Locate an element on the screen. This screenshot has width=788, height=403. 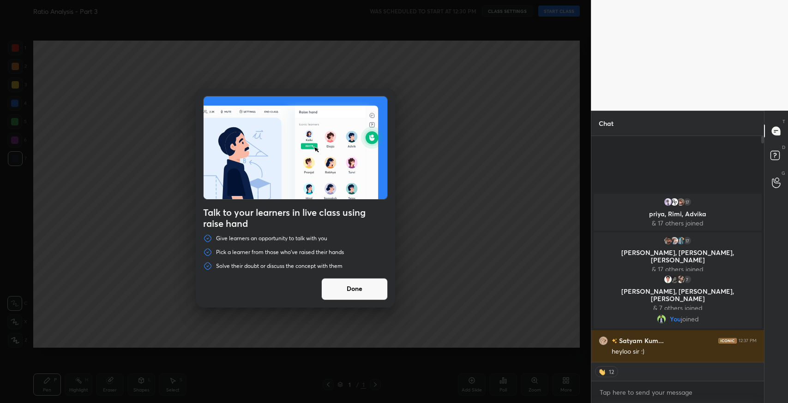
img: 4cad018f99ff4da89a9f1a33bb8de283.jpg is located at coordinates (668, 241).